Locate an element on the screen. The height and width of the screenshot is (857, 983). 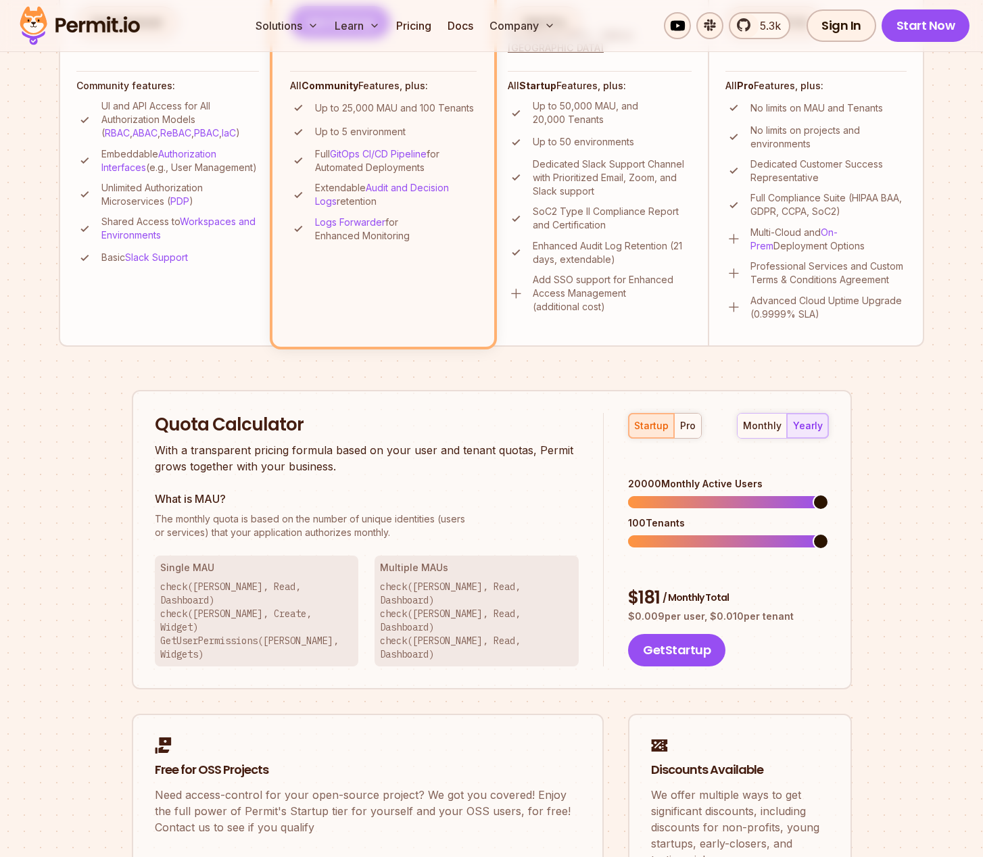
div: monthly is located at coordinates (762, 426).